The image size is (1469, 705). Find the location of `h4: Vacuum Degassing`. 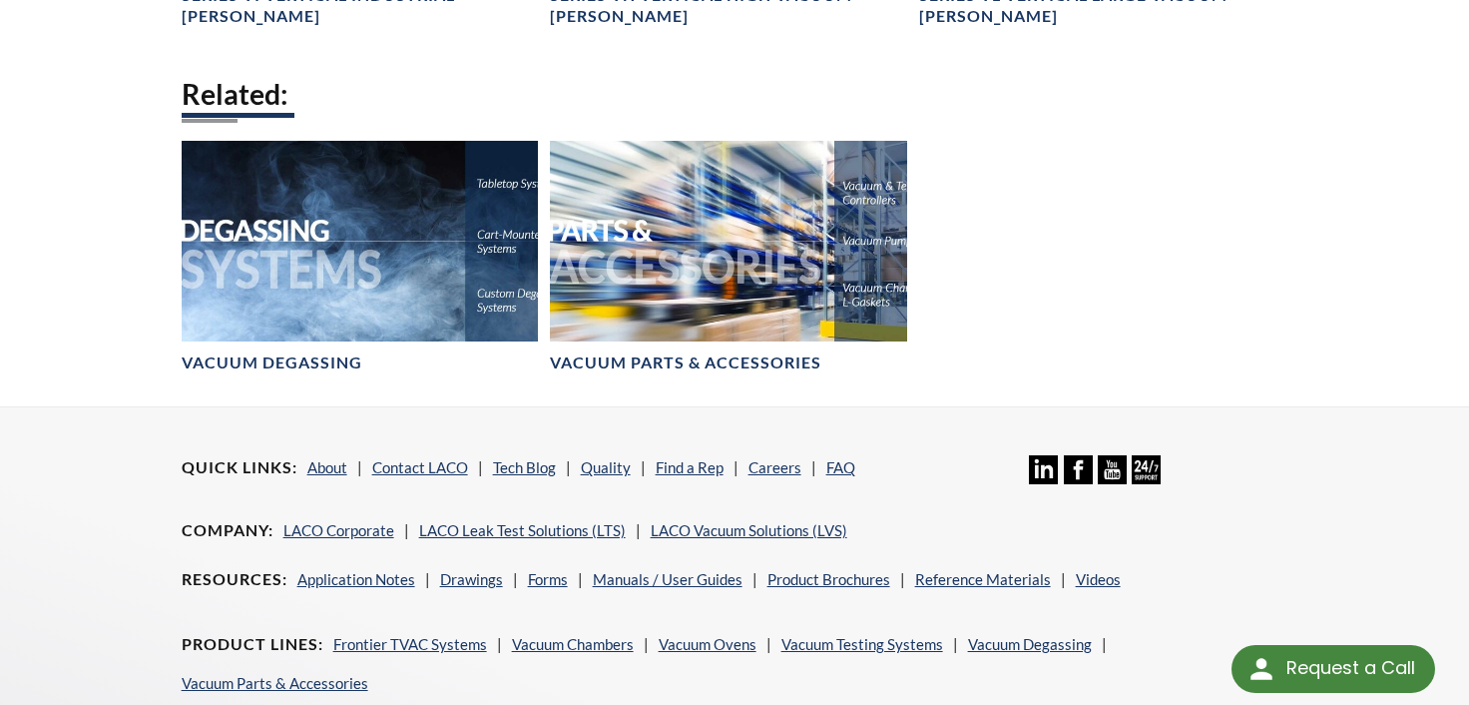

h4: Vacuum Degassing is located at coordinates (272, 362).